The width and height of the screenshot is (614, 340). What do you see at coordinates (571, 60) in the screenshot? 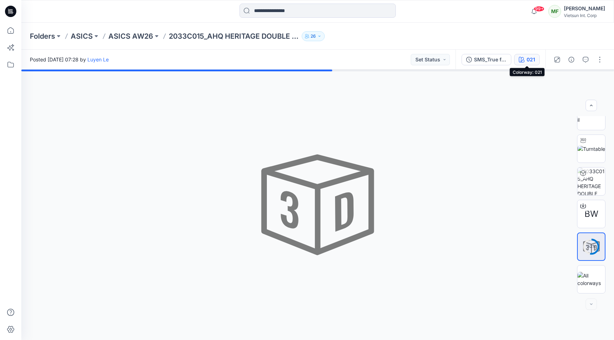
I see `button: Details` at bounding box center [571, 60].